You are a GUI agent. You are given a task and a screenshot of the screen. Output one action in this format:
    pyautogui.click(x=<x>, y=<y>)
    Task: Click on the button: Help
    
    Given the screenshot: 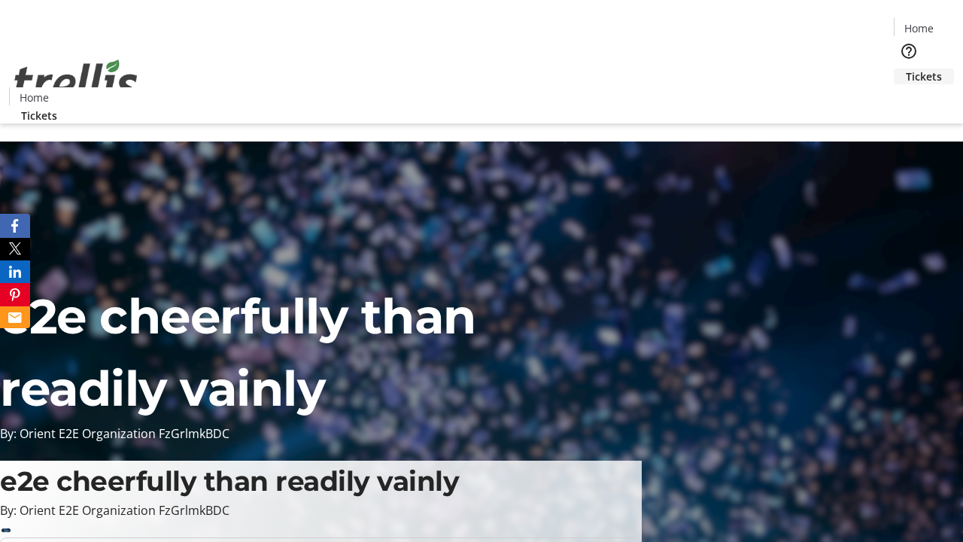 What is the action you would take?
    pyautogui.click(x=909, y=51)
    